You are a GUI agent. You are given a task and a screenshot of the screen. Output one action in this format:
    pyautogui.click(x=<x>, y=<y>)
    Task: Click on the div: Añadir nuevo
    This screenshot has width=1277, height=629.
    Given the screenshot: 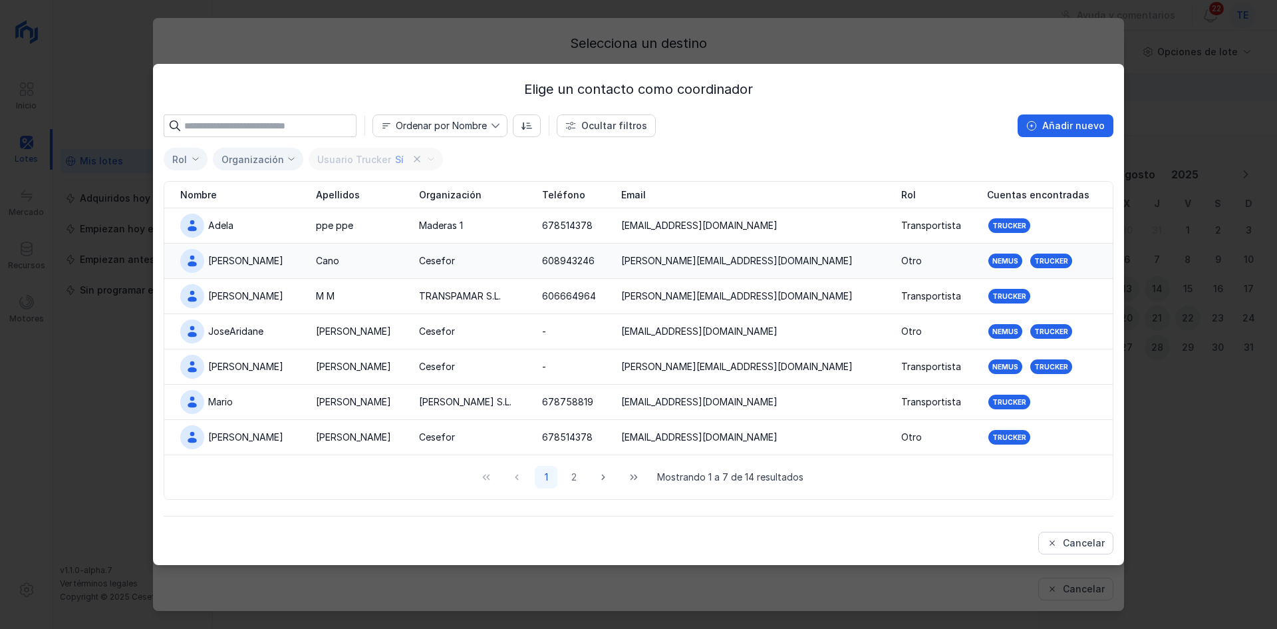 What is the action you would take?
    pyautogui.click(x=1074, y=126)
    